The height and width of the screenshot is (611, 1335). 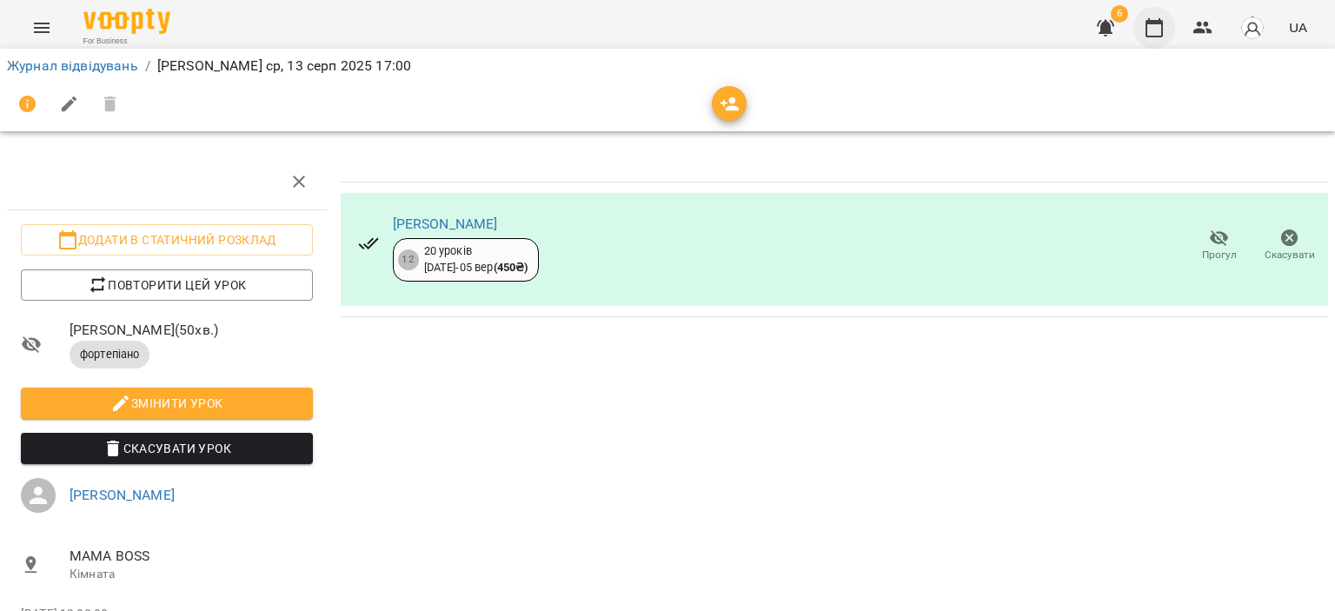 What do you see at coordinates (1289, 246) in the screenshot?
I see `button: Скасувати` at bounding box center [1289, 246].